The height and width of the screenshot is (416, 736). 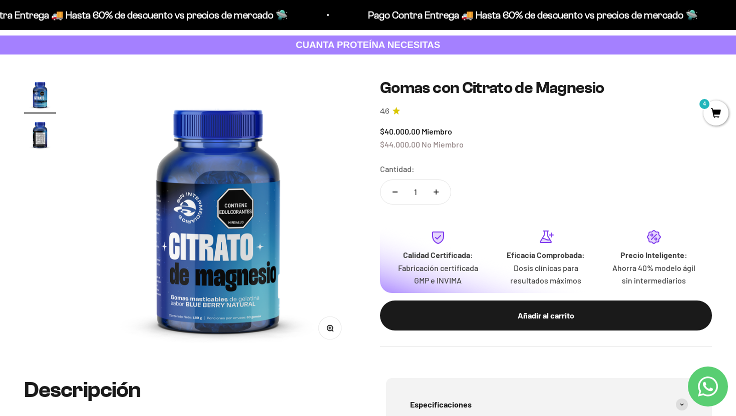 What do you see at coordinates (397, 169) in the screenshot?
I see `label: Cantidad:` at bounding box center [397, 169].